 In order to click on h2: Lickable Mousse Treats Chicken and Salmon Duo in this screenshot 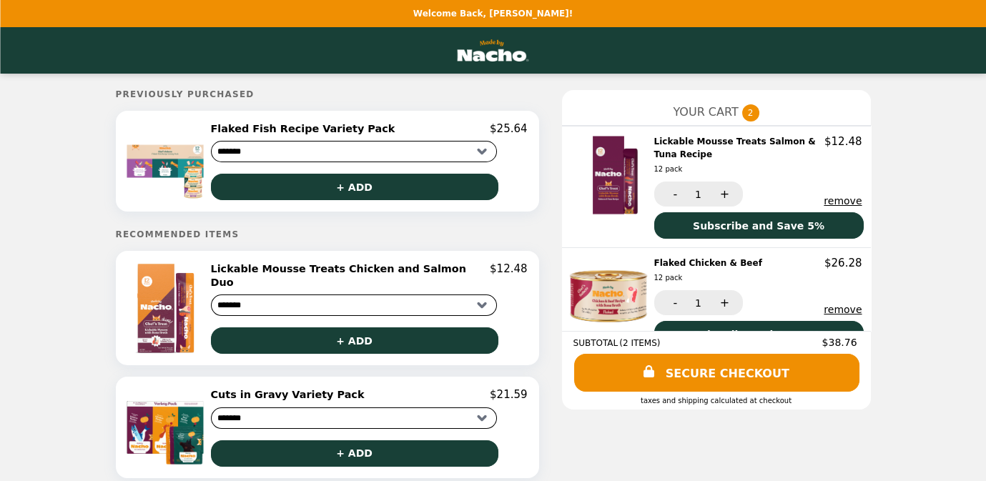, I will do `click(350, 275)`.